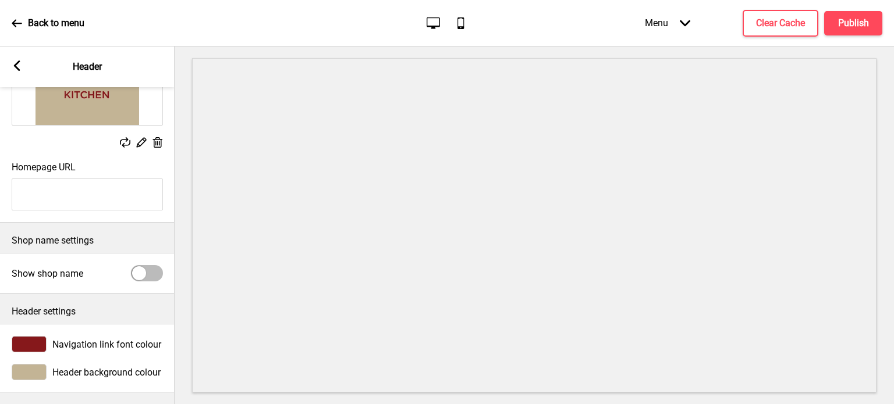 The width and height of the screenshot is (894, 404). Describe the element at coordinates (56, 23) in the screenshot. I see `p: Back to menu` at that location.